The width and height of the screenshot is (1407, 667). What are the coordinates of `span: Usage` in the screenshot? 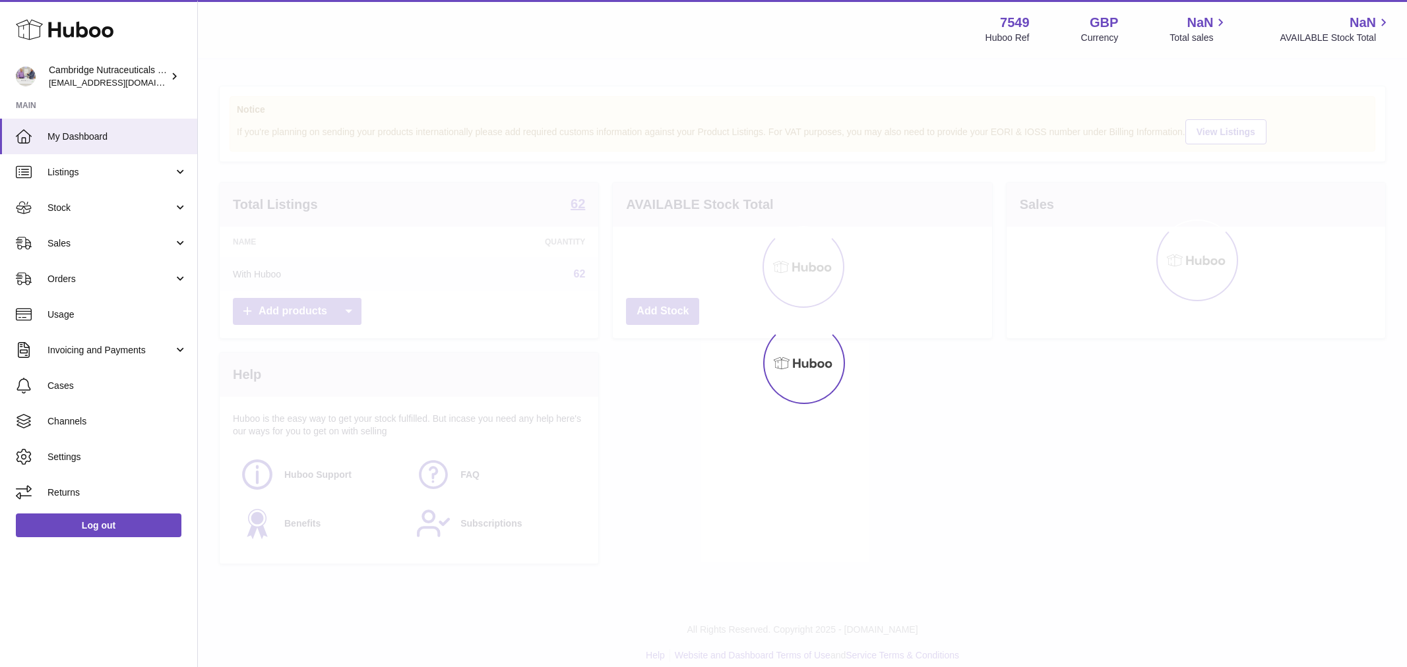 It's located at (117, 315).